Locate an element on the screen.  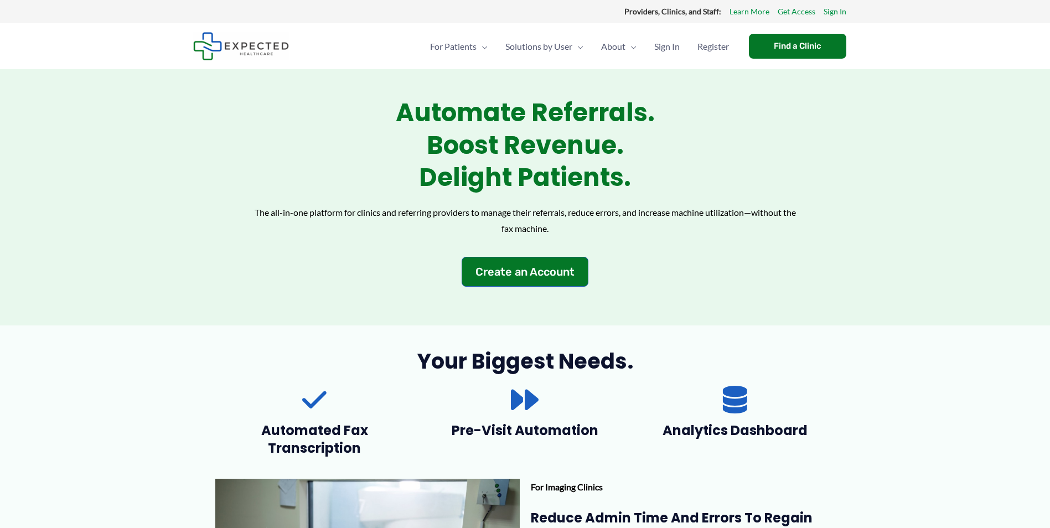
h2: Your biggest needs. is located at coordinates (525, 361).